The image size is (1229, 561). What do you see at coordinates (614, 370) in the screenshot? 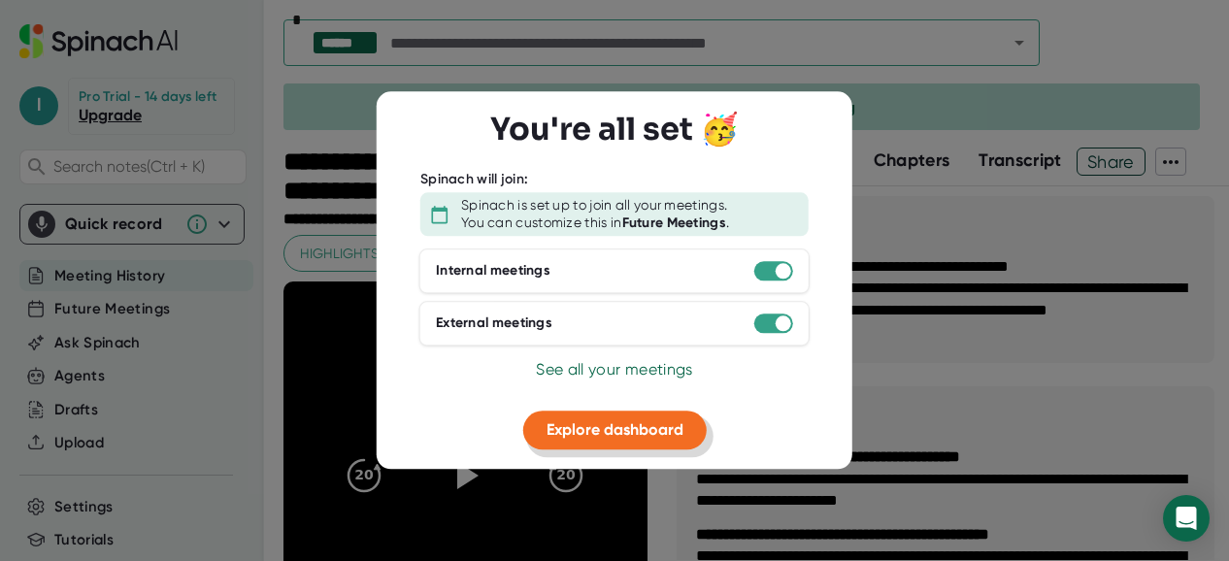
I see `button: See all your meetings` at bounding box center [614, 370].